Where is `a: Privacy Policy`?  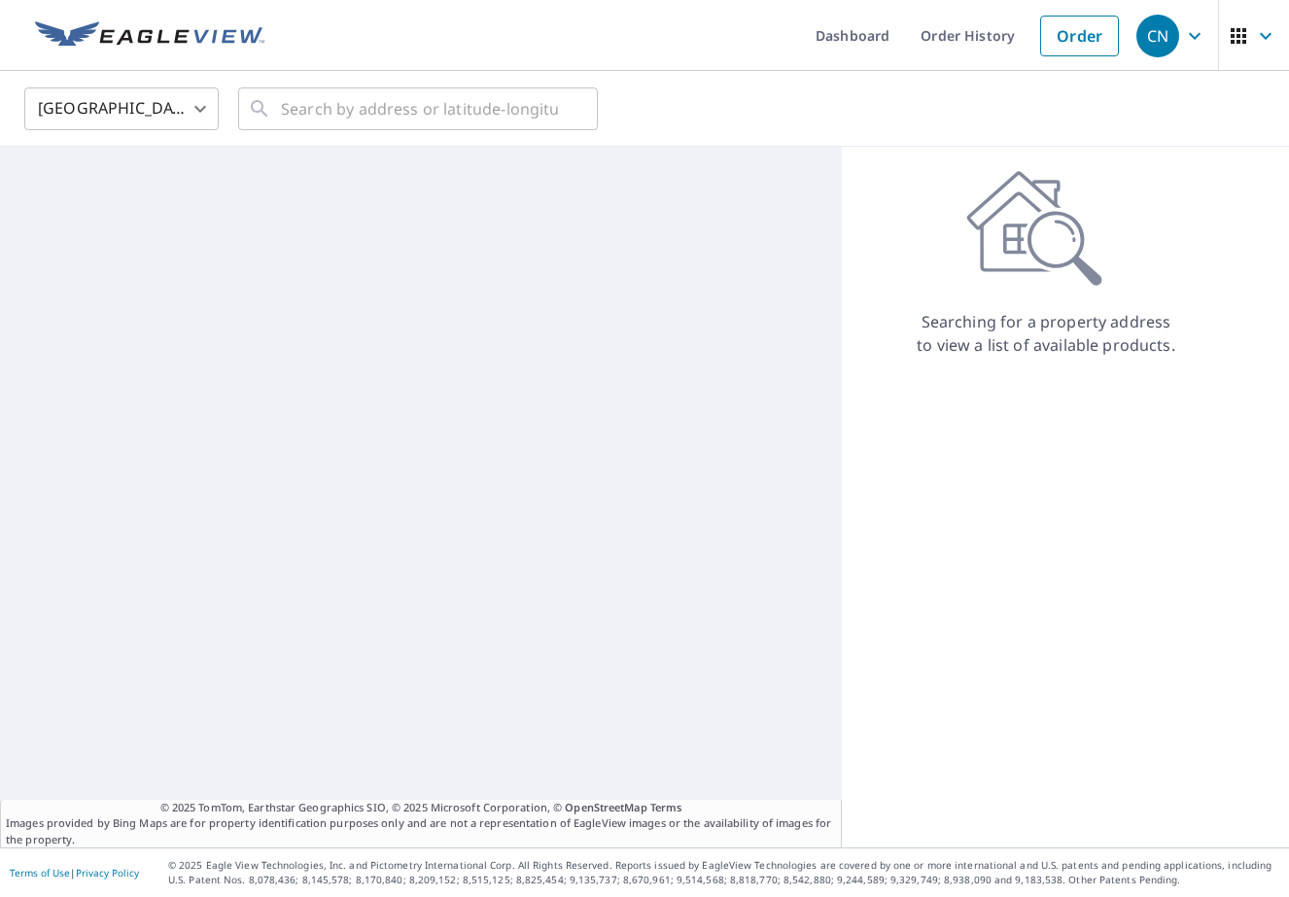 a: Privacy Policy is located at coordinates (107, 873).